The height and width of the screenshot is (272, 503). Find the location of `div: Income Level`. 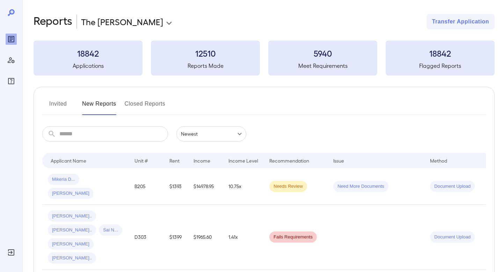

div: Income Level is located at coordinates (243, 160).